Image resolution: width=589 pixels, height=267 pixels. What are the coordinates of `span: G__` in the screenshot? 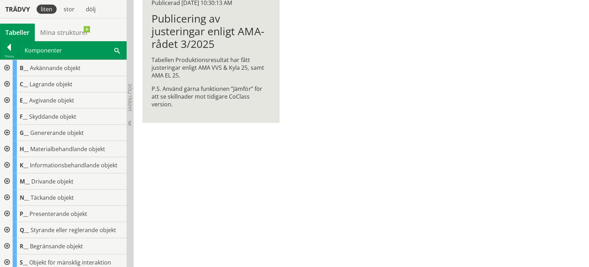 It's located at (24, 133).